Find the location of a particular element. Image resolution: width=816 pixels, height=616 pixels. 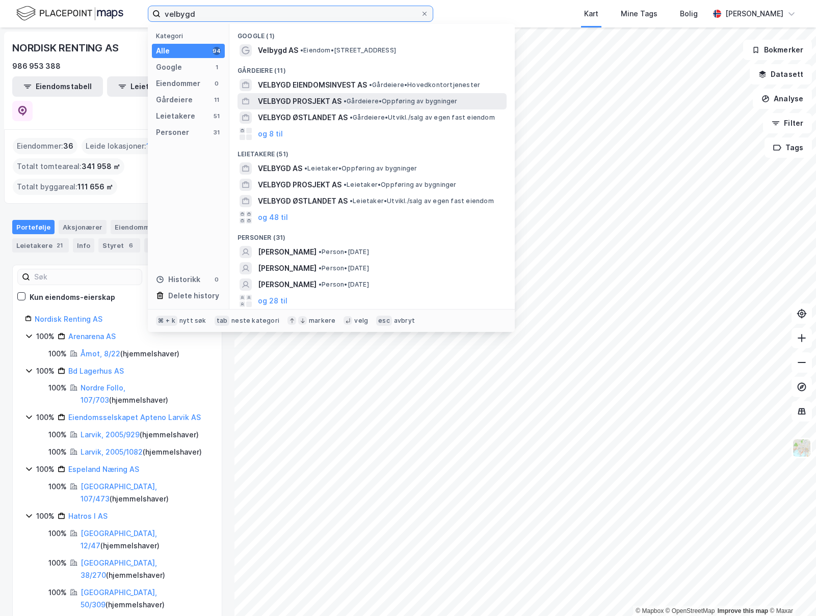

div: 6 is located at coordinates (131, 246).